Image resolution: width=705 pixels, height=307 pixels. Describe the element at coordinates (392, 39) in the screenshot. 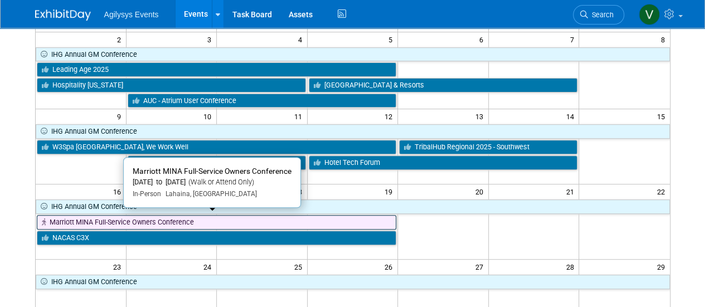

I see `span: 5` at that location.